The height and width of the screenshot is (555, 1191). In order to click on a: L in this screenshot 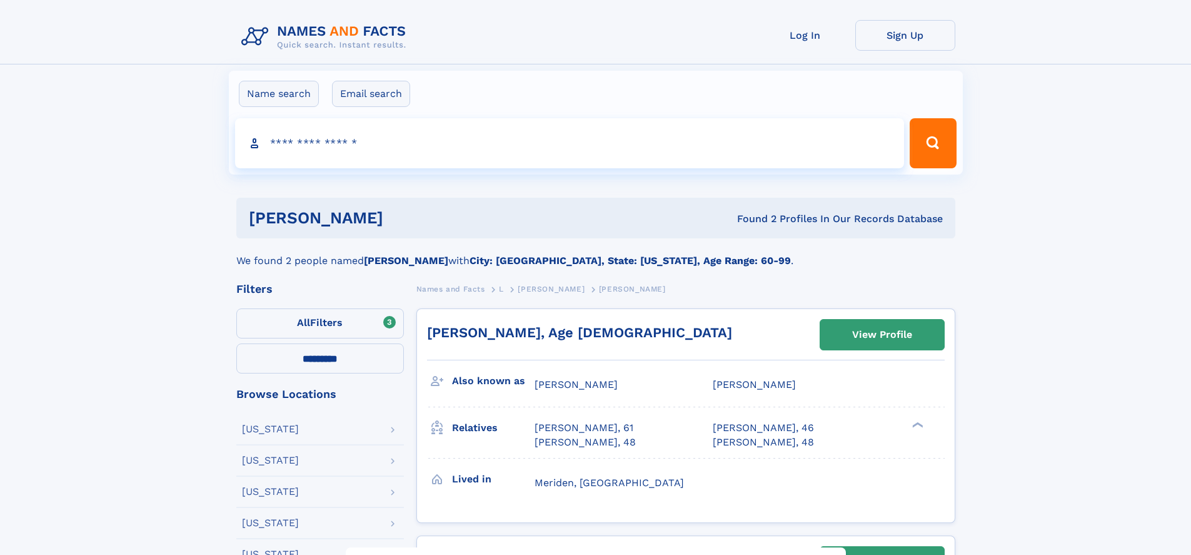, I will do `click(502, 288)`.